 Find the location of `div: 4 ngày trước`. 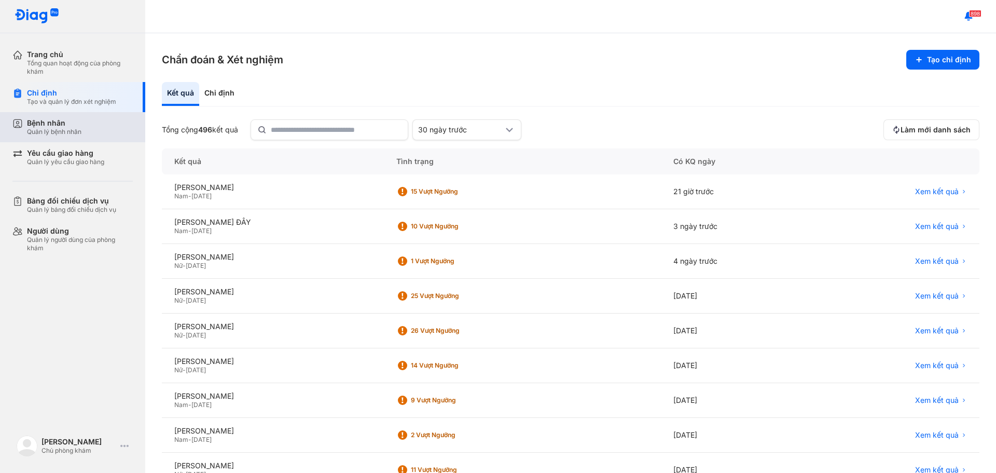

div: 4 ngày trước is located at coordinates (736, 261).